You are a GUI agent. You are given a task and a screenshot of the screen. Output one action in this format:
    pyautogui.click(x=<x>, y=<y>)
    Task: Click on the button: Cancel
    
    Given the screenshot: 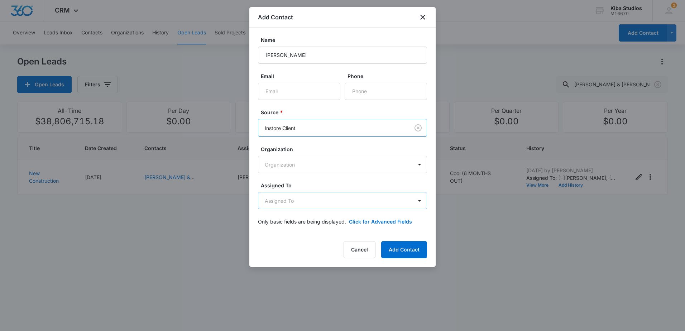 What is the action you would take?
    pyautogui.click(x=359, y=250)
    